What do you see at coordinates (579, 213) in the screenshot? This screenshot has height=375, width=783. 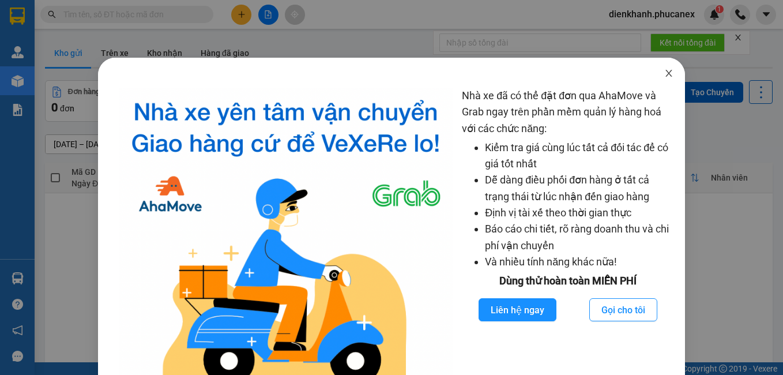 I see `li: Định vị tài xế theo thời gian thực` at bounding box center [579, 213].